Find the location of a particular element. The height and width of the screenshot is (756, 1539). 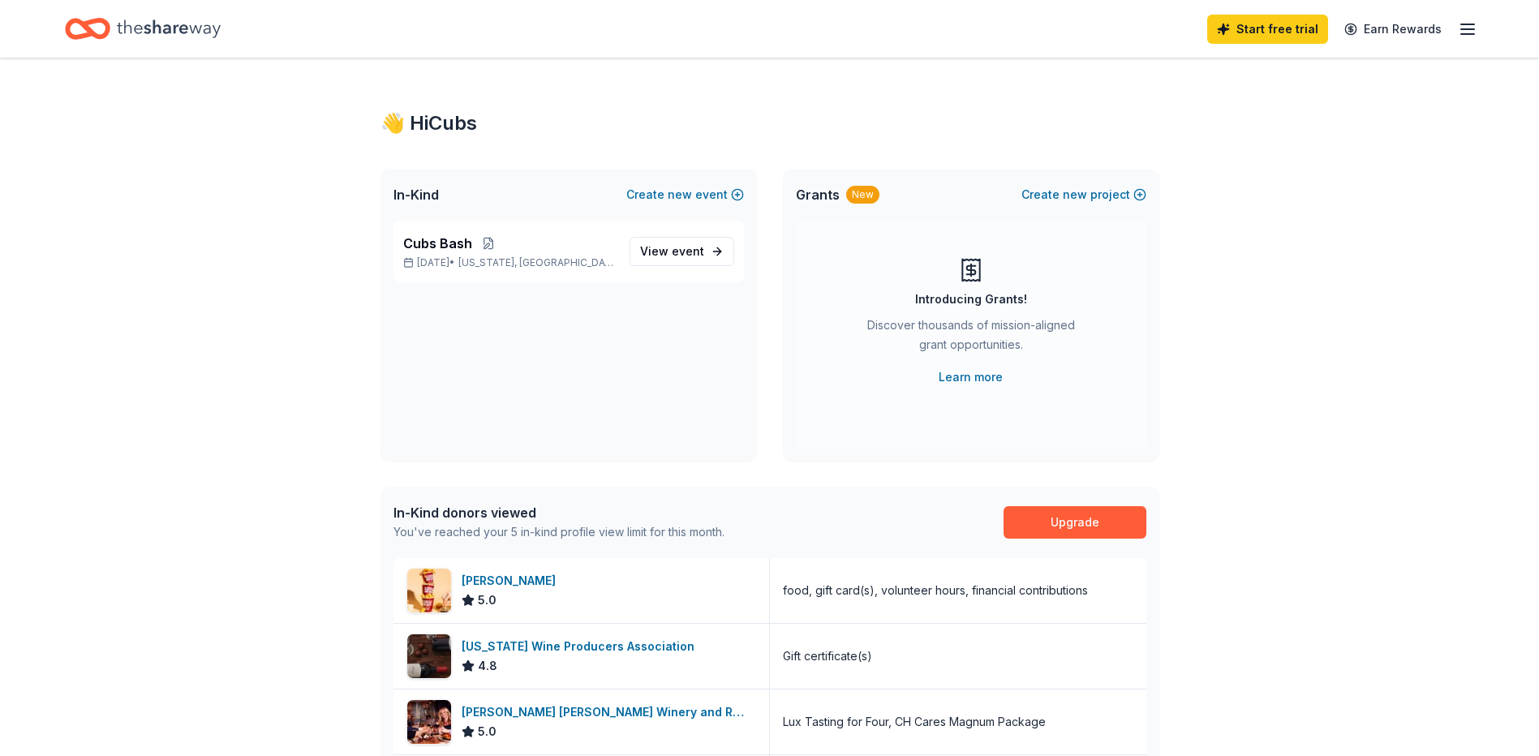

span: Grants is located at coordinates (818, 195).